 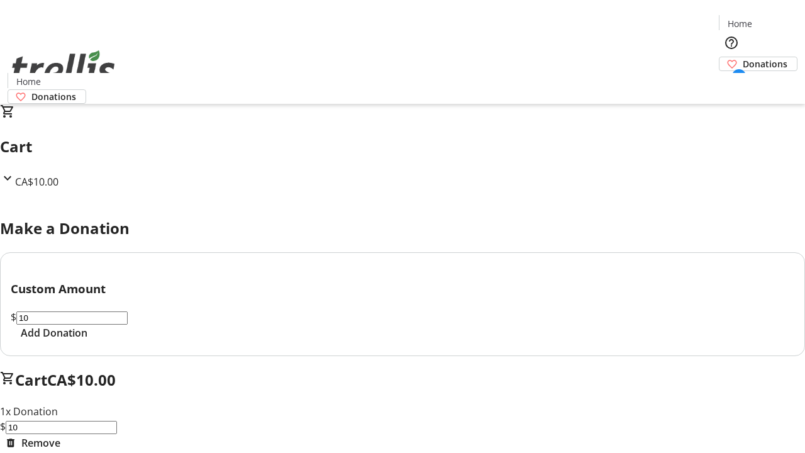 I want to click on h3: Custom Amount, so click(x=403, y=289).